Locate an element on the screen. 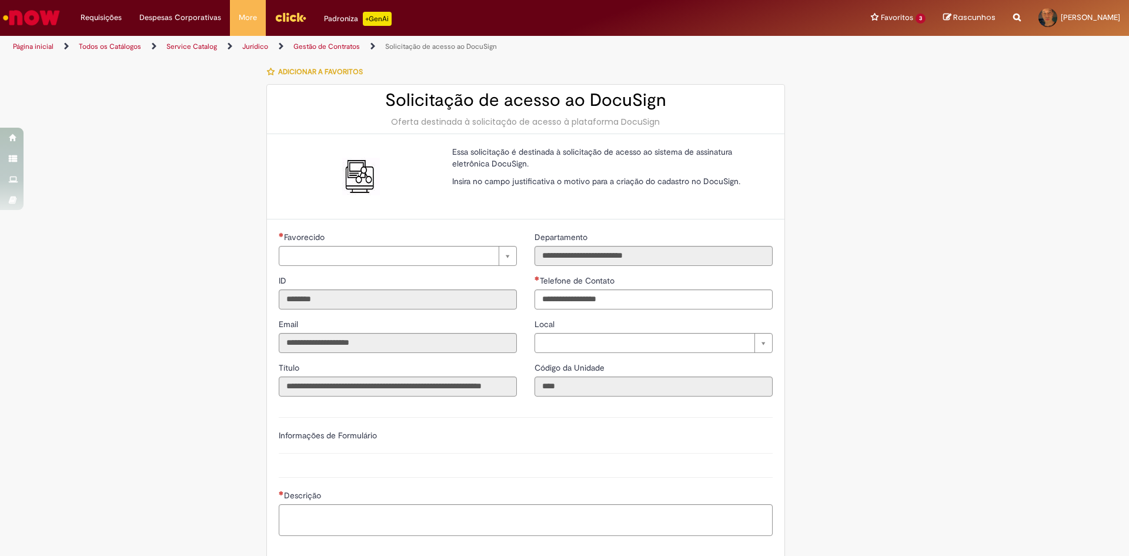 This screenshot has width=1129, height=556. textarea: Descrição is located at coordinates (526, 520).